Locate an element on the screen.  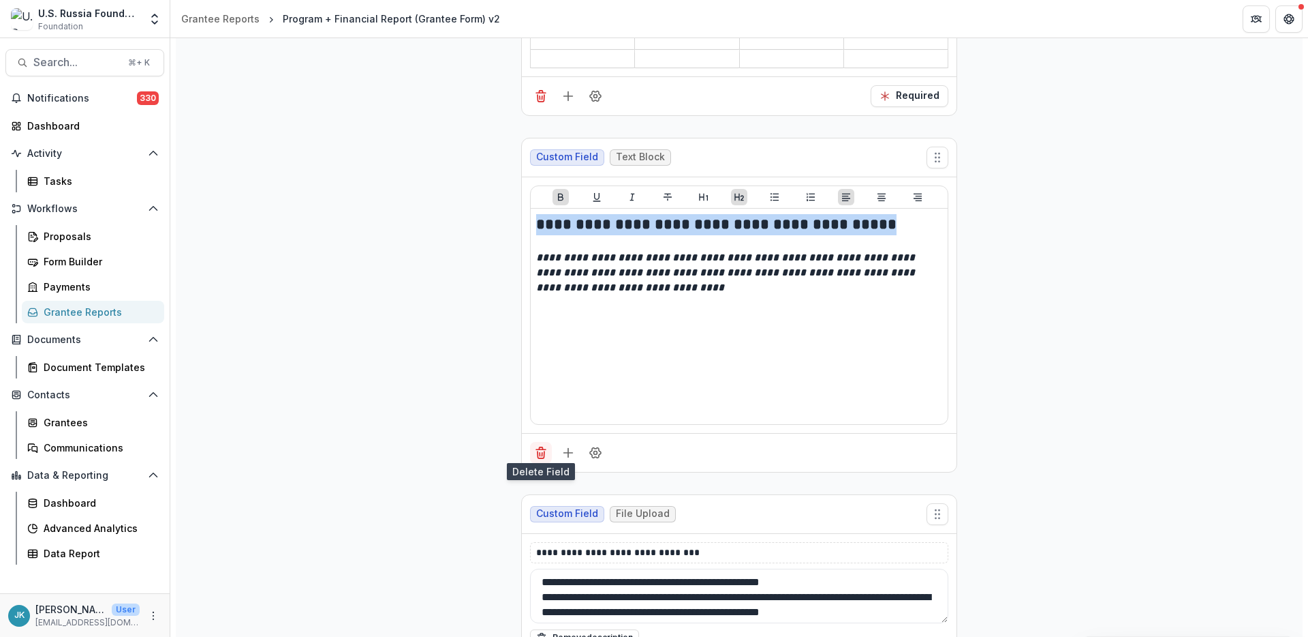
nav: breadcrumb is located at coordinates (341, 18).